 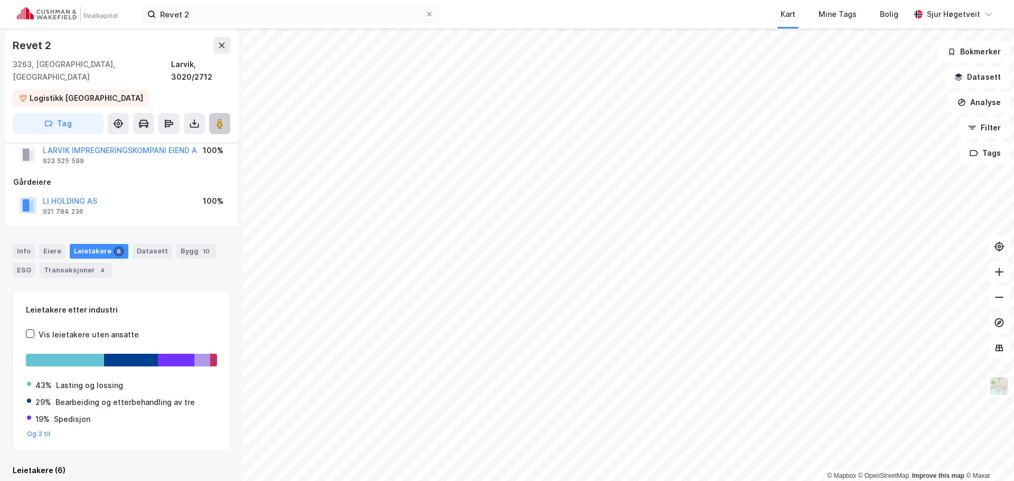 What do you see at coordinates (72, 419) in the screenshot?
I see `div: Spedisjon` at bounding box center [72, 419].